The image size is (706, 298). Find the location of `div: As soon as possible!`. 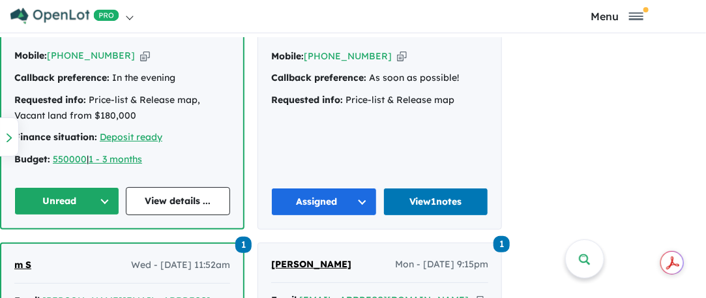

div: As soon as possible! is located at coordinates (379, 78).